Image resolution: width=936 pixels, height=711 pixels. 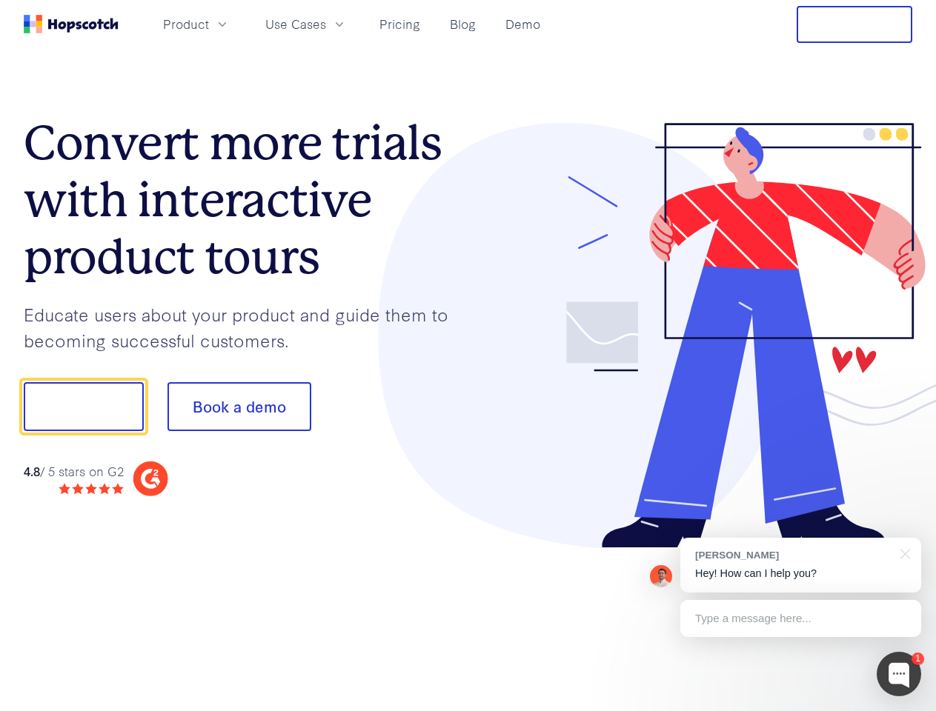 What do you see at coordinates (246, 327) in the screenshot?
I see `p: Educate users about your product and guide them to becoming successful customers.` at bounding box center [246, 327].